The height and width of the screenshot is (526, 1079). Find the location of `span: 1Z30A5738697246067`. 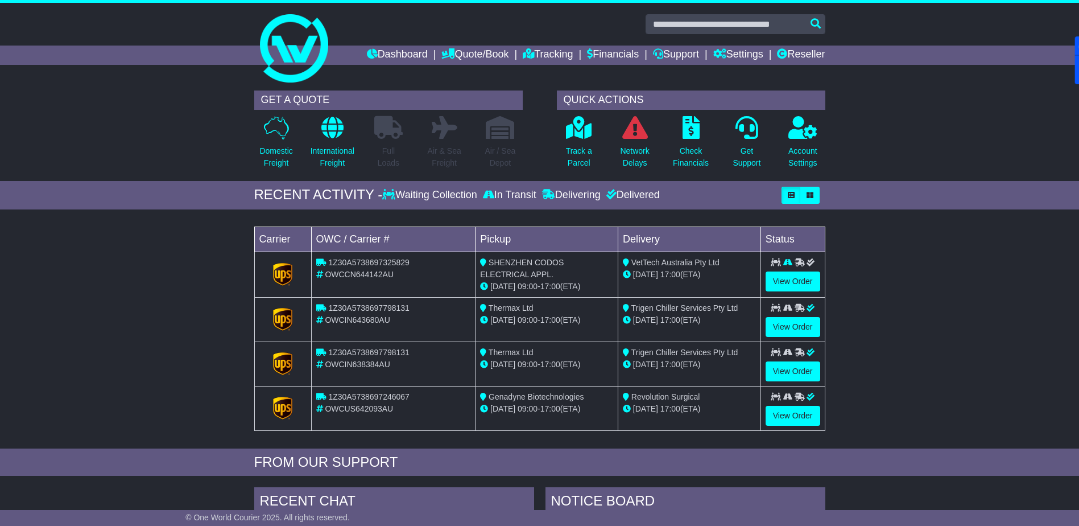

span: 1Z30A5738697246067 is located at coordinates (369, 397).